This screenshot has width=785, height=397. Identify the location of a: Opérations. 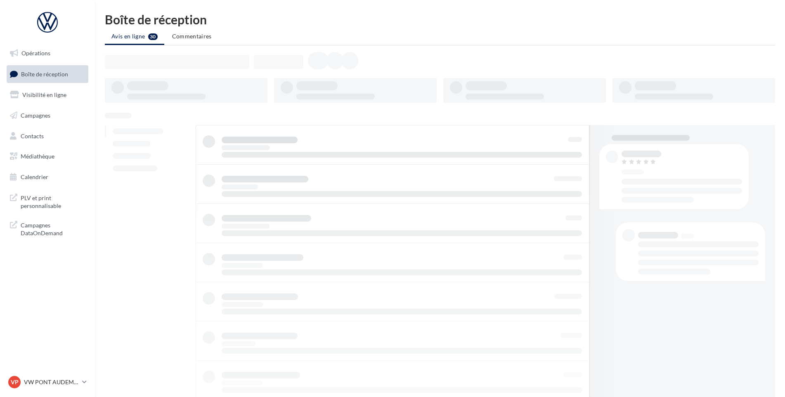
(47, 53).